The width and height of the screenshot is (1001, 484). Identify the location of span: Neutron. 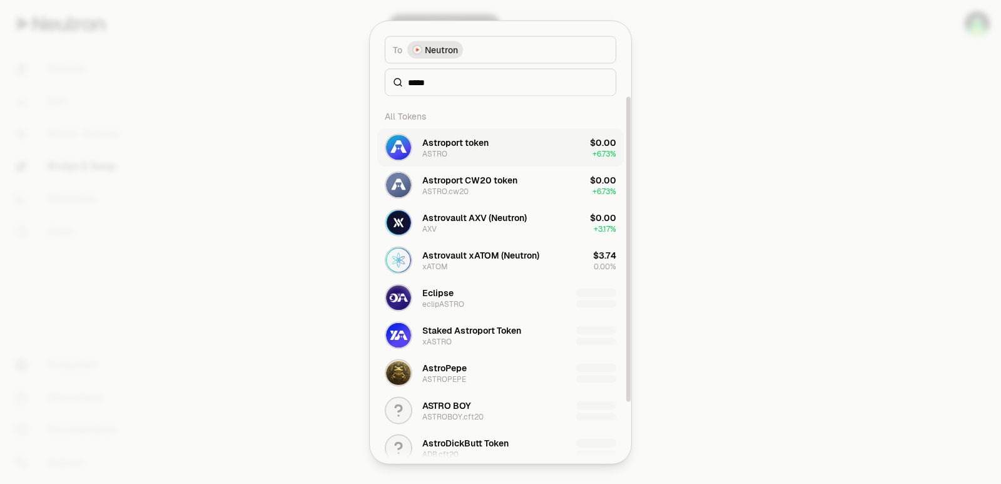
(441, 49).